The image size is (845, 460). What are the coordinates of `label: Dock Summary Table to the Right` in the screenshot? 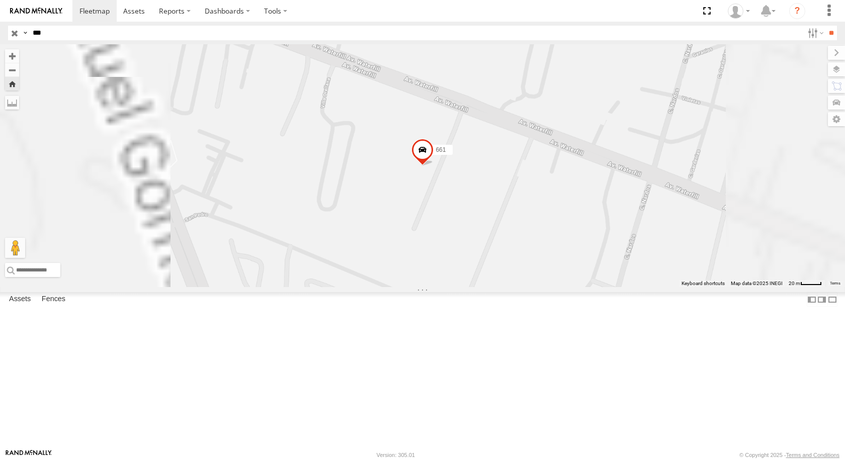 It's located at (822, 299).